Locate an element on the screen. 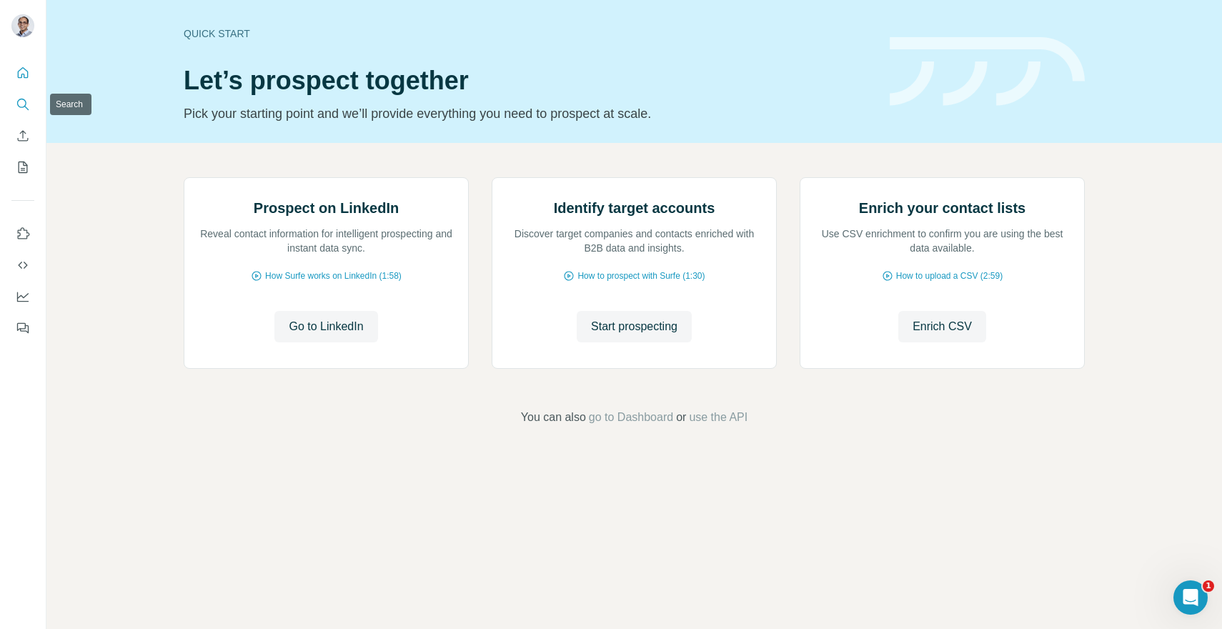 The image size is (1222, 629). button: Use Surfe API is located at coordinates (23, 265).